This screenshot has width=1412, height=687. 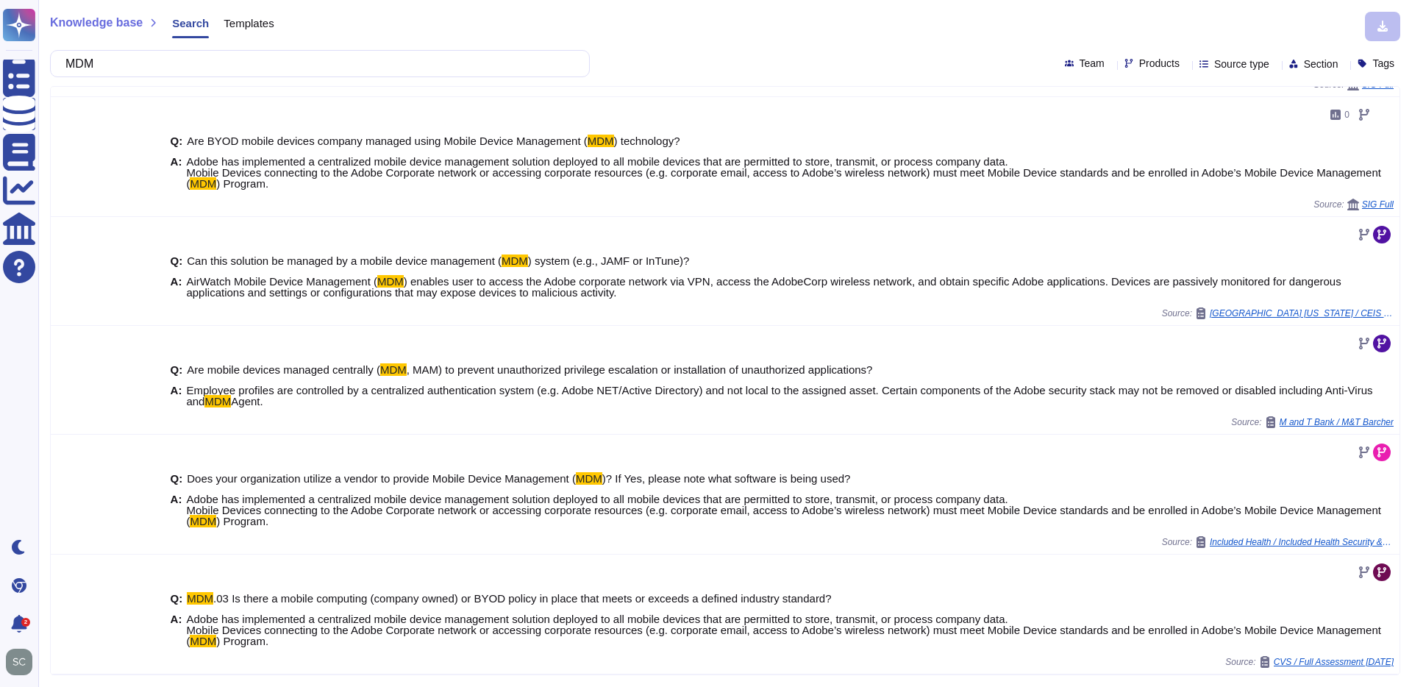 I want to click on span: Products, so click(x=1159, y=63).